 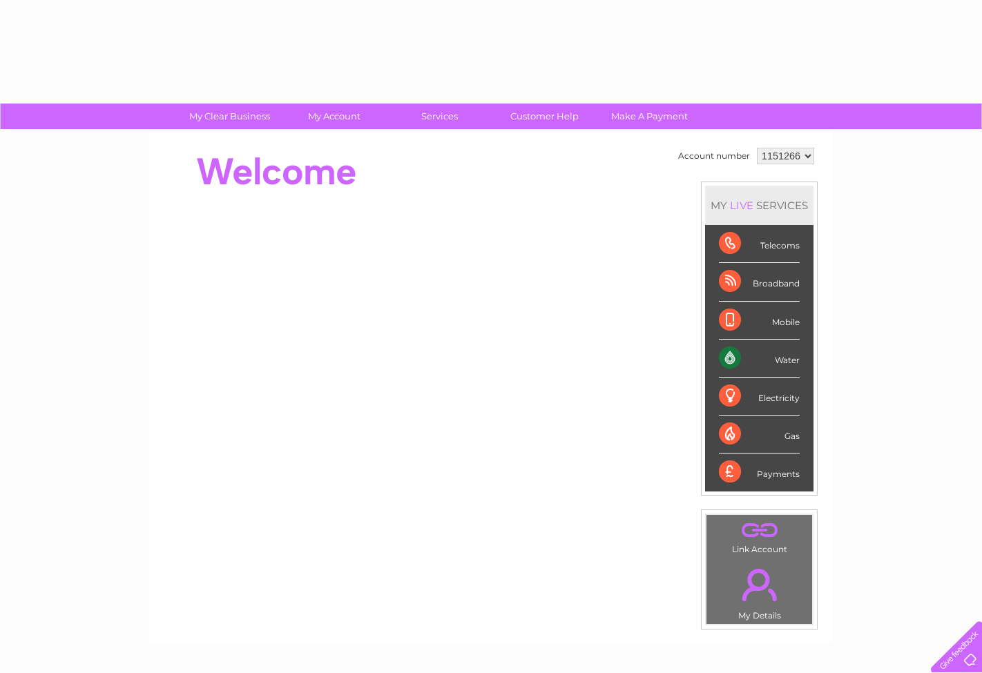 I want to click on td: Link Account, so click(x=759, y=536).